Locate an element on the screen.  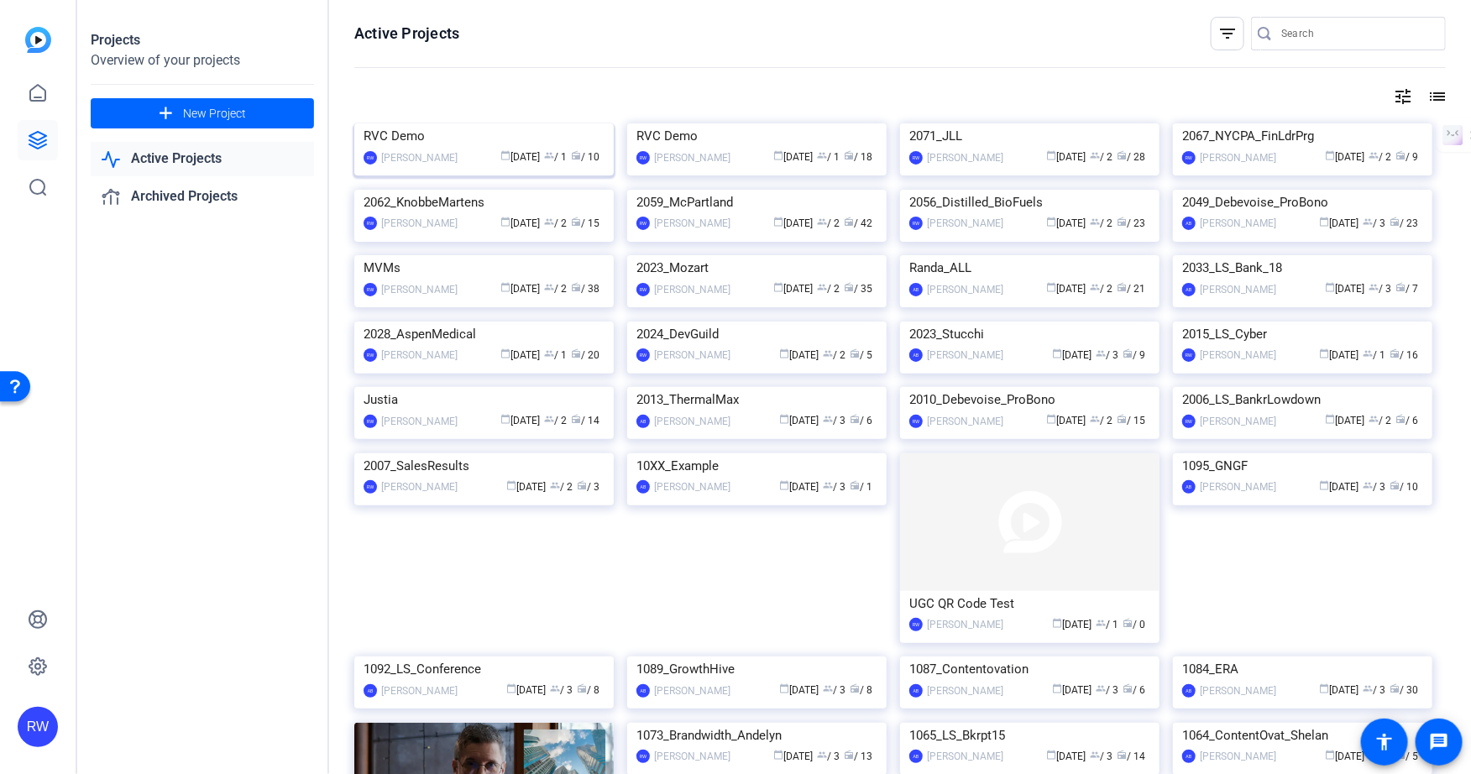
span: / 1 is located at coordinates (829, 157).